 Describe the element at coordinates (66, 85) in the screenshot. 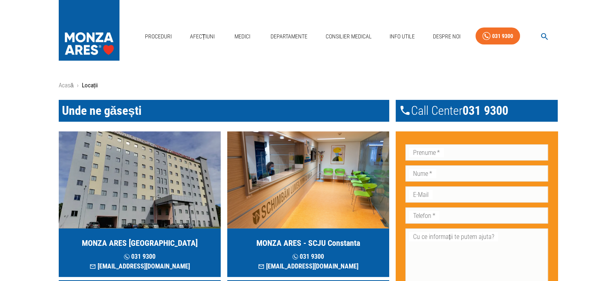

I see `a: Acasă` at that location.